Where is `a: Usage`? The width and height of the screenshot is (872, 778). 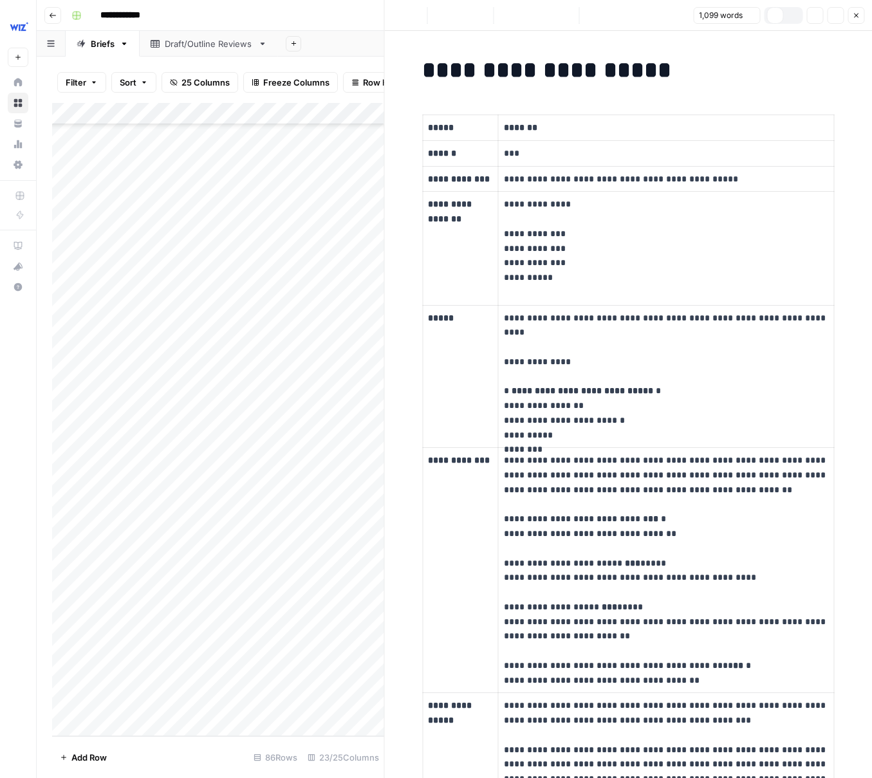 a: Usage is located at coordinates (18, 144).